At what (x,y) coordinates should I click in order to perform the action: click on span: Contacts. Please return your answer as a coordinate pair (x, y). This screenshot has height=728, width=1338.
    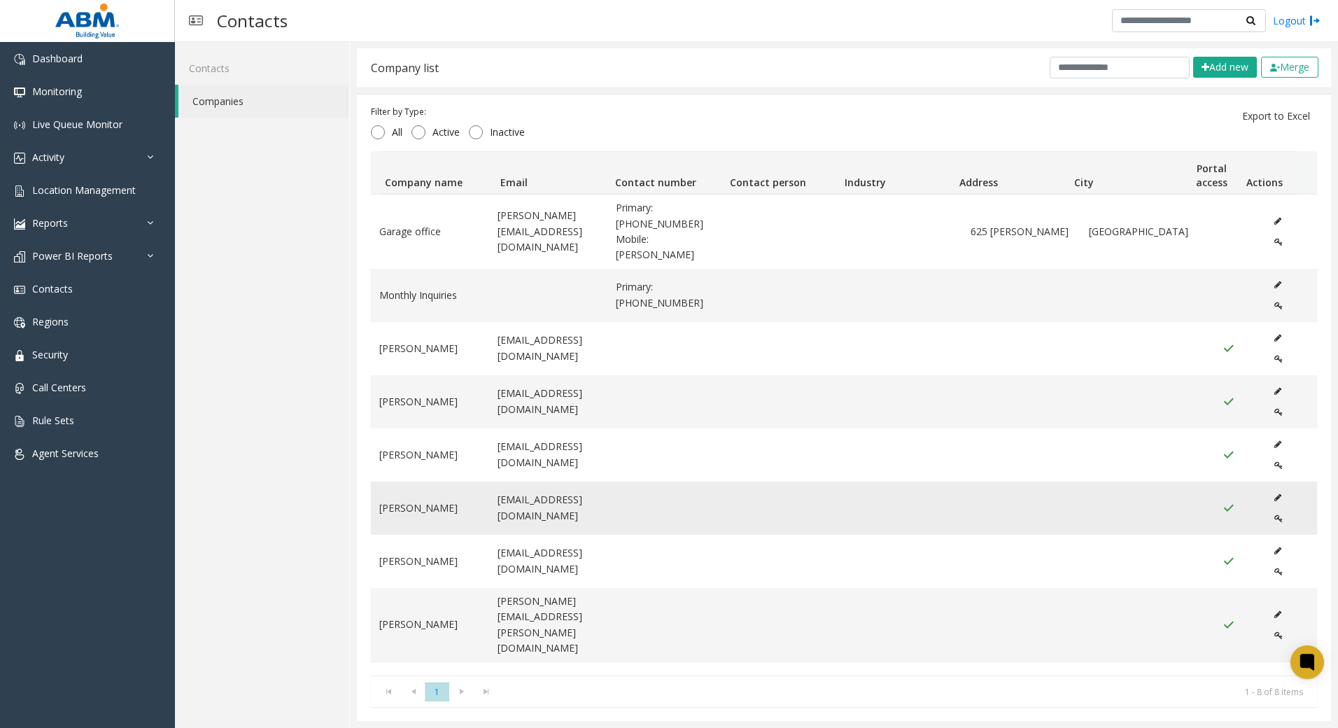
    Looking at the image, I should click on (52, 288).